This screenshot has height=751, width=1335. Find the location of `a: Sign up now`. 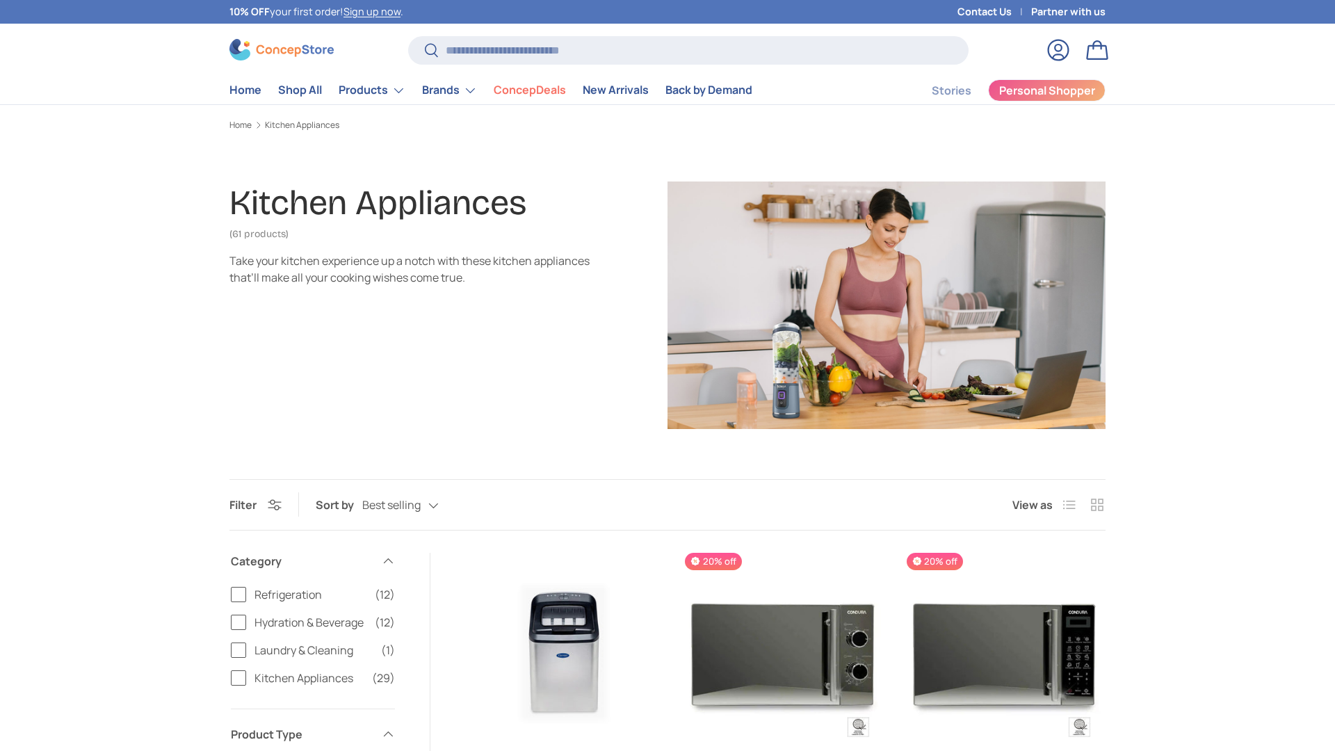

a: Sign up now is located at coordinates (372, 11).